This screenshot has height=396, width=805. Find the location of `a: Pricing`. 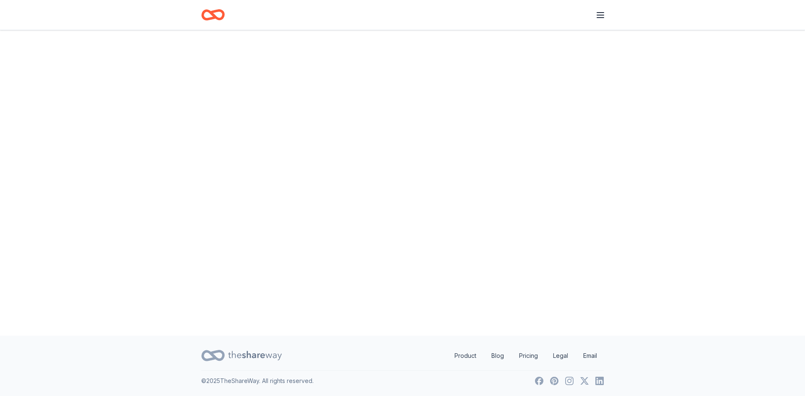

a: Pricing is located at coordinates (528, 356).